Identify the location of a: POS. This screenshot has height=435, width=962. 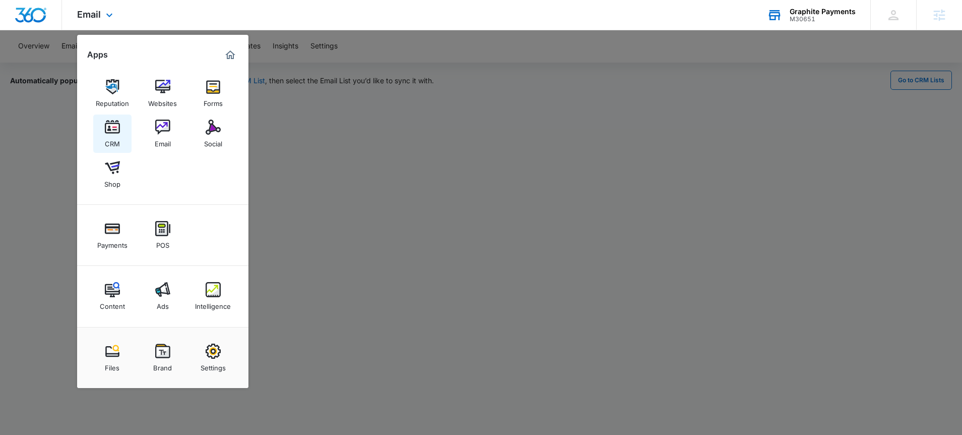
(163, 235).